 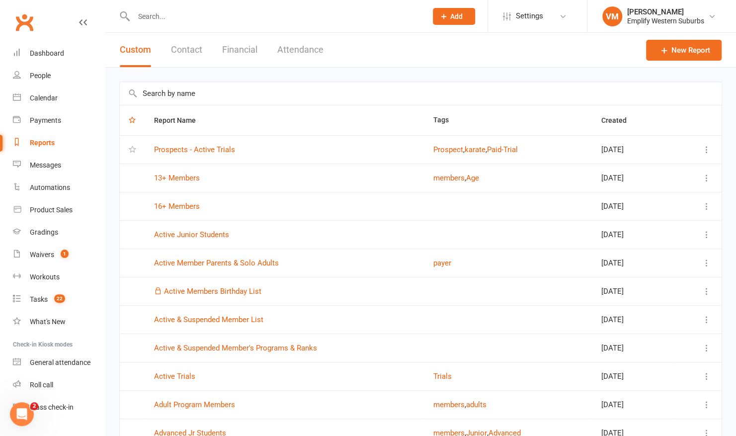 I want to click on div: Gradings, so click(x=44, y=232).